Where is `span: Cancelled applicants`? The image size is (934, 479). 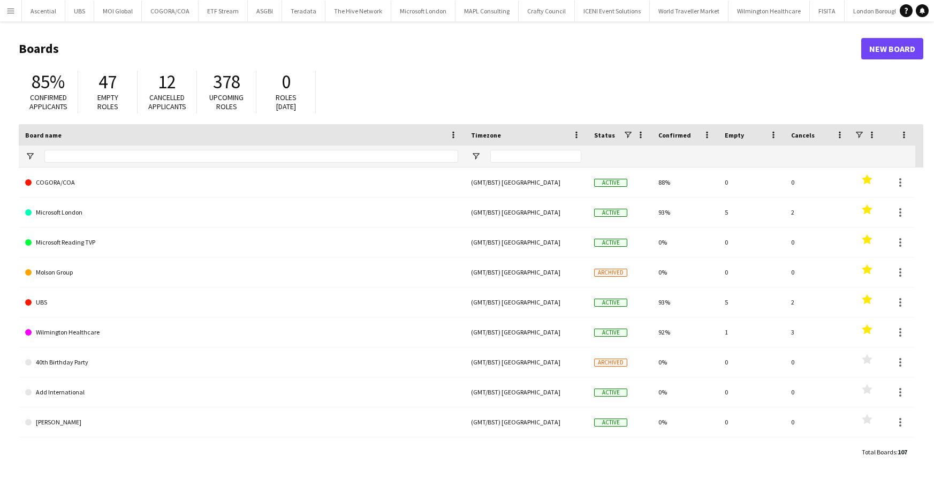
span: Cancelled applicants is located at coordinates (167, 102).